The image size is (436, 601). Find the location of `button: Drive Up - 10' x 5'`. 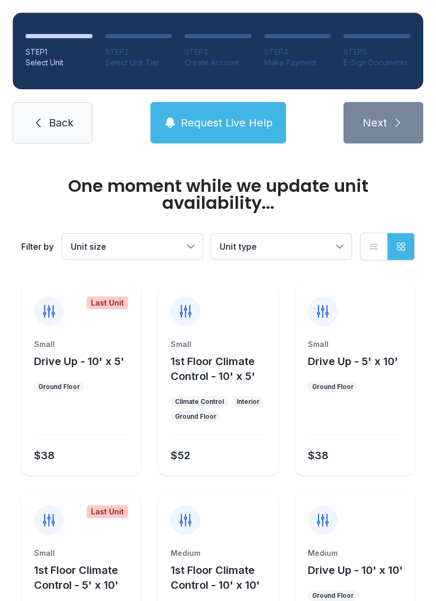

button: Drive Up - 10' x 5' is located at coordinates (79, 361).